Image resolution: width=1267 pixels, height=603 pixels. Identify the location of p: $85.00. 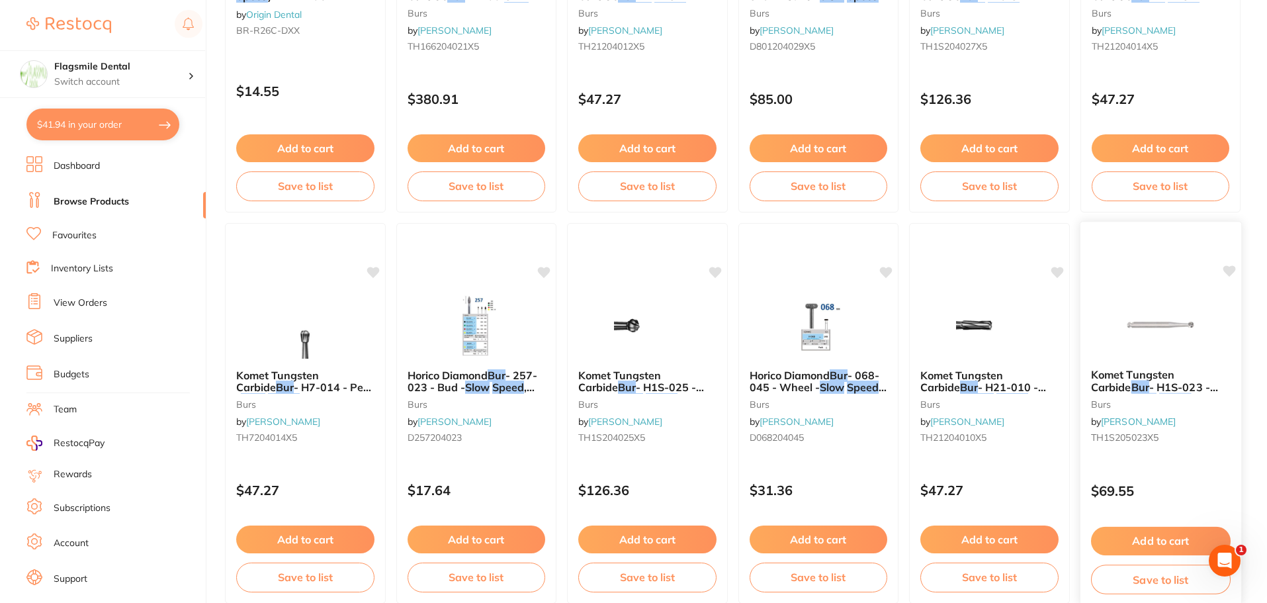
(818, 99).